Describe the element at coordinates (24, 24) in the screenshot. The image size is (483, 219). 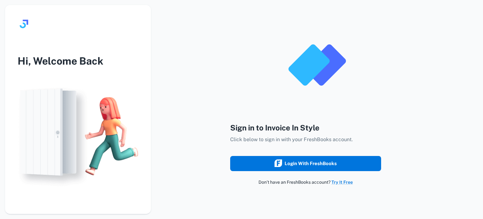
I see `img: logo.svg` at that location.